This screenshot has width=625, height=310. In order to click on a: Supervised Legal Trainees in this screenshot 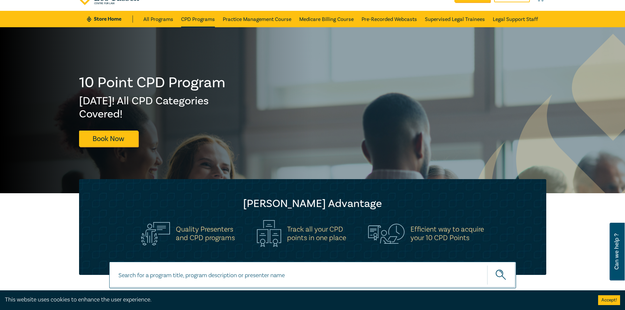, I will do `click(455, 19)`.